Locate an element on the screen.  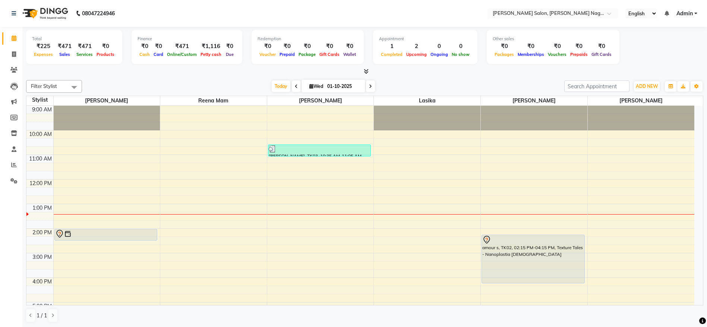
div: 2:00 PM is located at coordinates (42, 232).